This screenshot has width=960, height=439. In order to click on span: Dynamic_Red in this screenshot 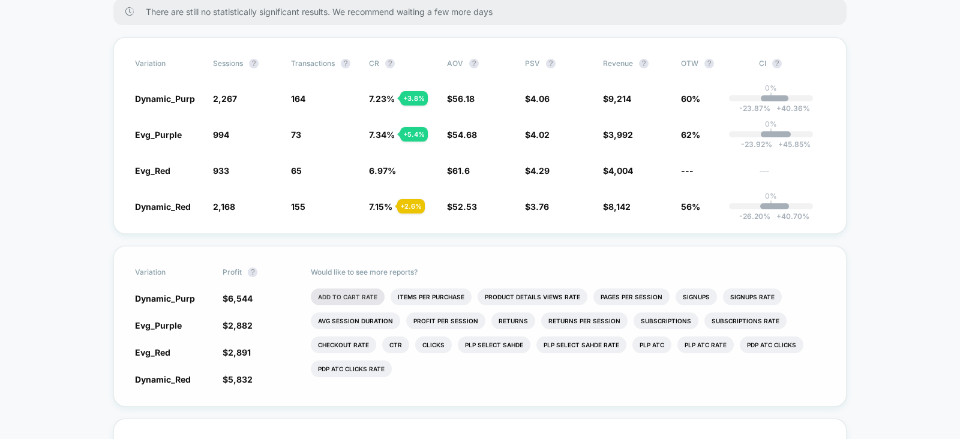, I will do `click(163, 206)`.